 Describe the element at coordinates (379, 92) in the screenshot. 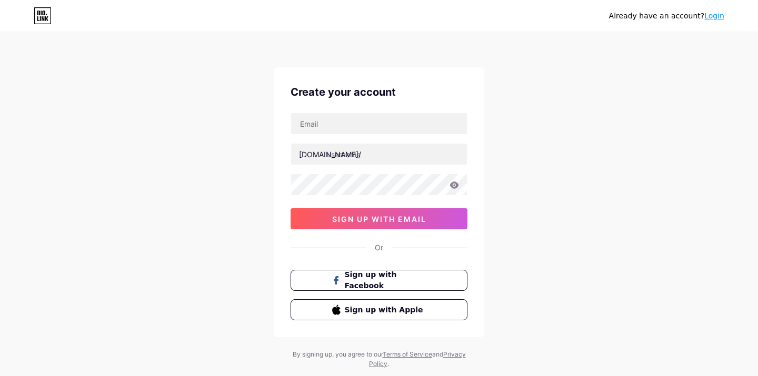

I see `div: Create your account` at that location.